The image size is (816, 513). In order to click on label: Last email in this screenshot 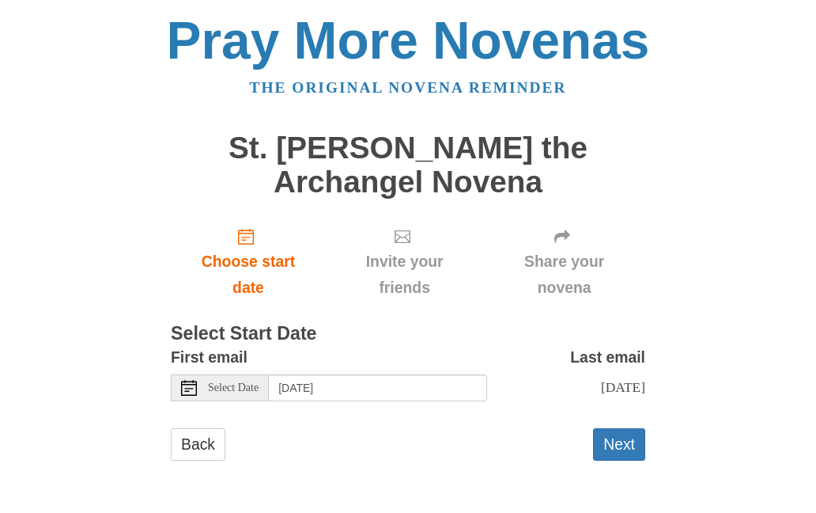, I will do `click(607, 357)`.